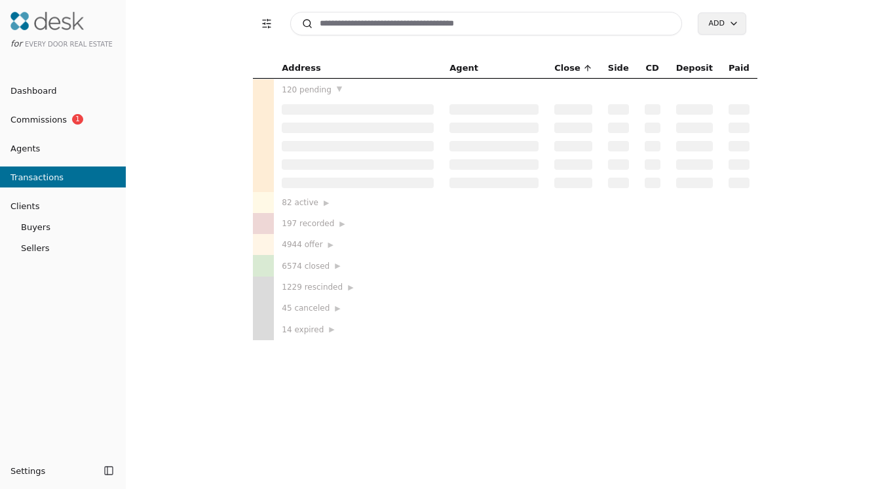 This screenshot has height=489, width=874. What do you see at coordinates (694, 68) in the screenshot?
I see `span: Deposit` at bounding box center [694, 68].